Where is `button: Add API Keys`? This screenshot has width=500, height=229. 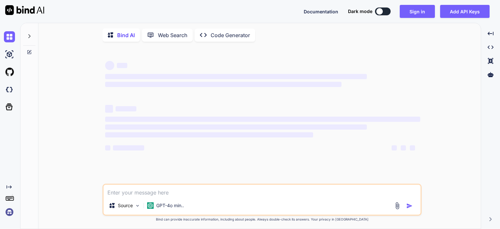
button: Add API Keys is located at coordinates (465, 11).